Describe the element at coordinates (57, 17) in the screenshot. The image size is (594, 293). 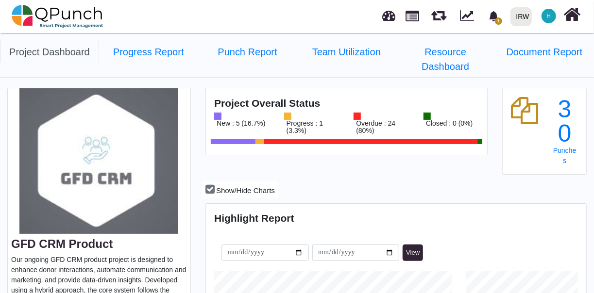
I see `img: qpunch-sp.fa6292f.png` at that location.